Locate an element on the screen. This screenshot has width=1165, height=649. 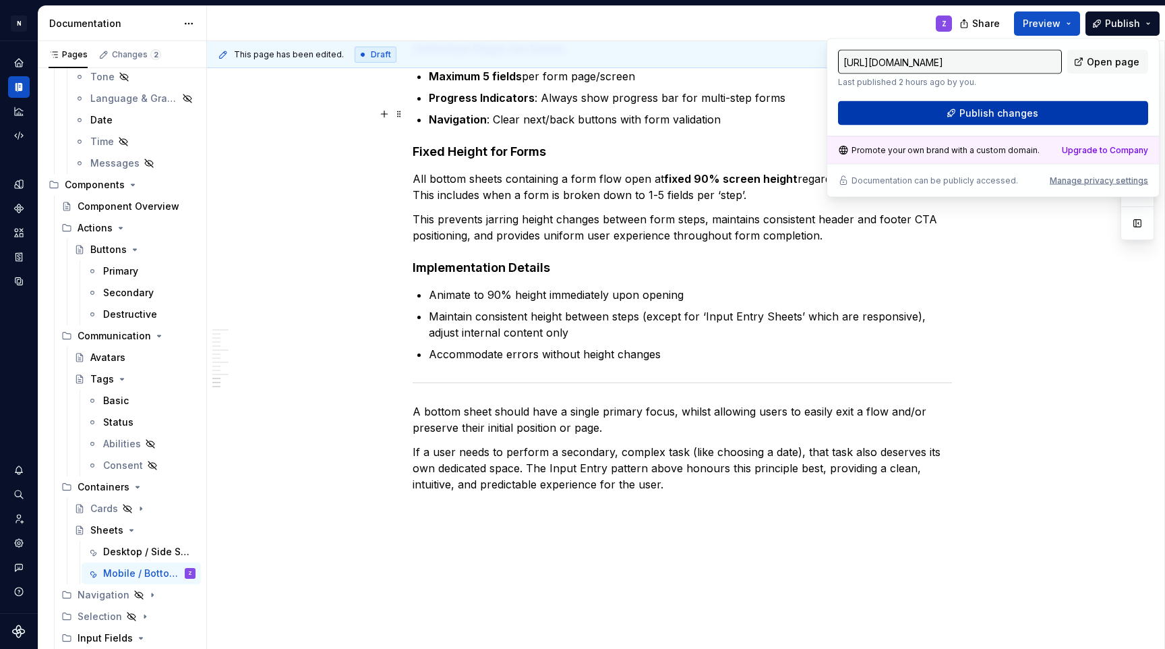
div: Pages is located at coordinates (68, 55).